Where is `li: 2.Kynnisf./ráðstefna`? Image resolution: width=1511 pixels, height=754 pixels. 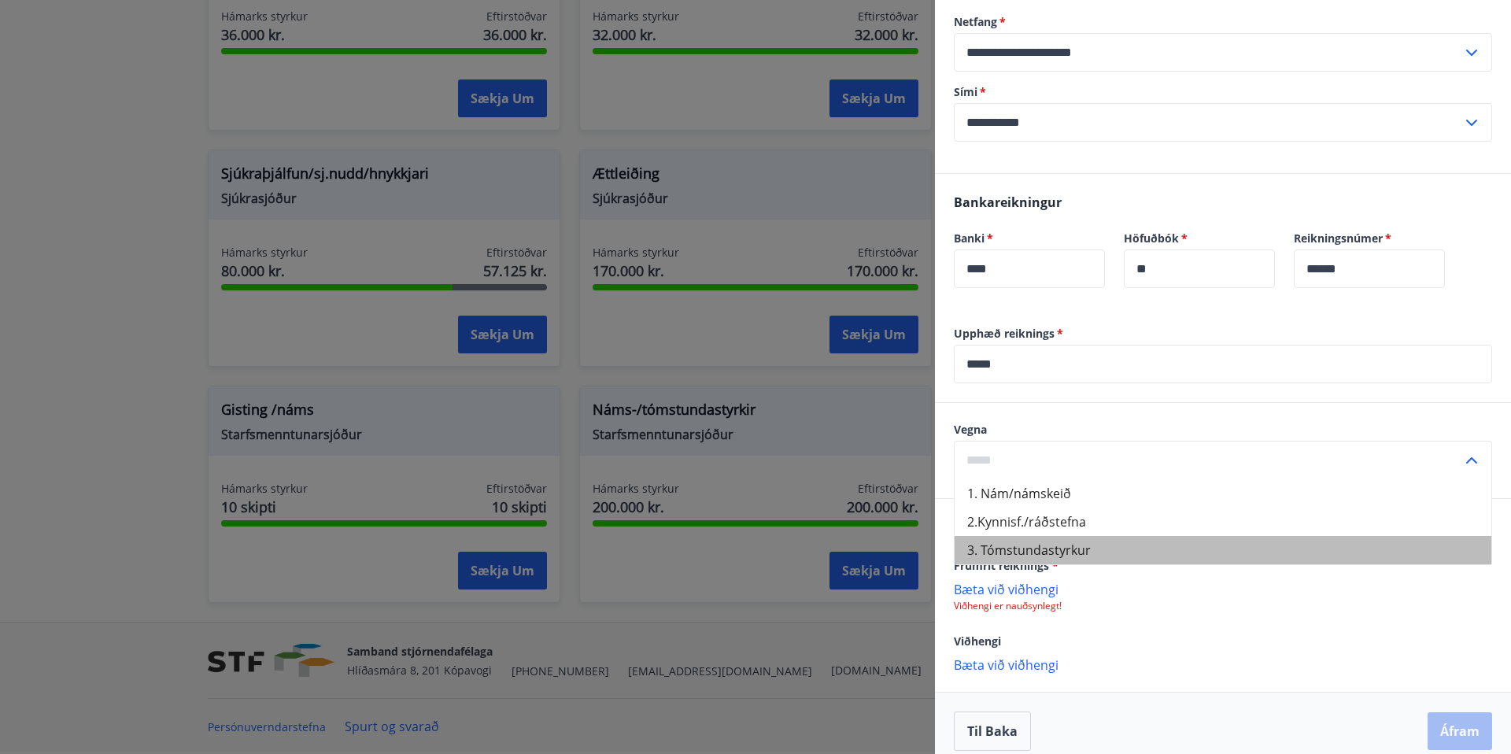 li: 2.Kynnisf./ráðstefna is located at coordinates (1223, 522).